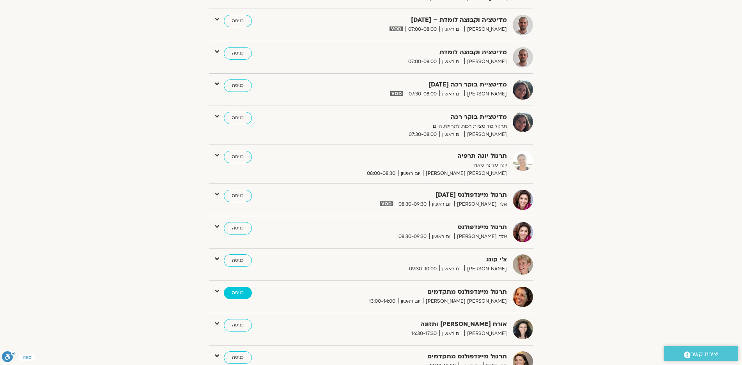 The width and height of the screenshot is (742, 365). I want to click on strong: מדיטציה וקבוצה לומדת, so click(411, 52).